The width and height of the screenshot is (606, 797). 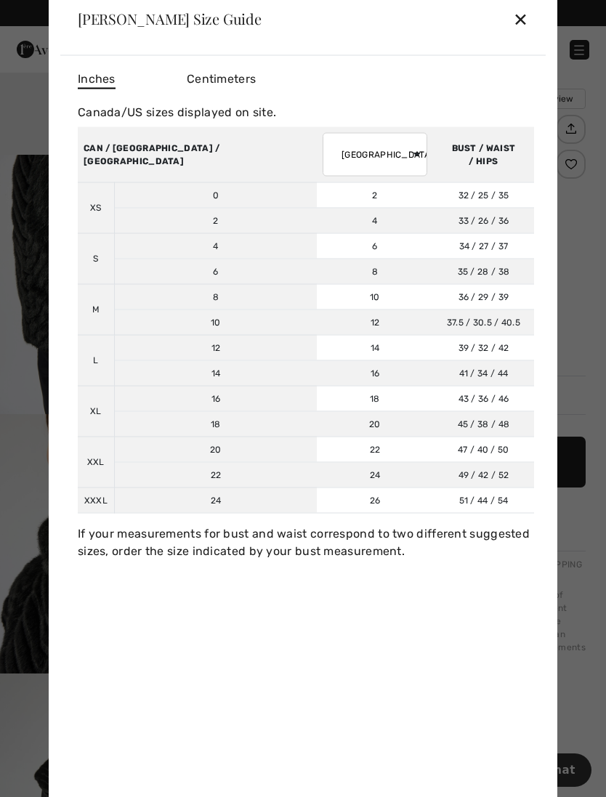 I want to click on div: If your measurements for bust and waist correspond to two different suggested sizes, order the si..., so click(x=306, y=542).